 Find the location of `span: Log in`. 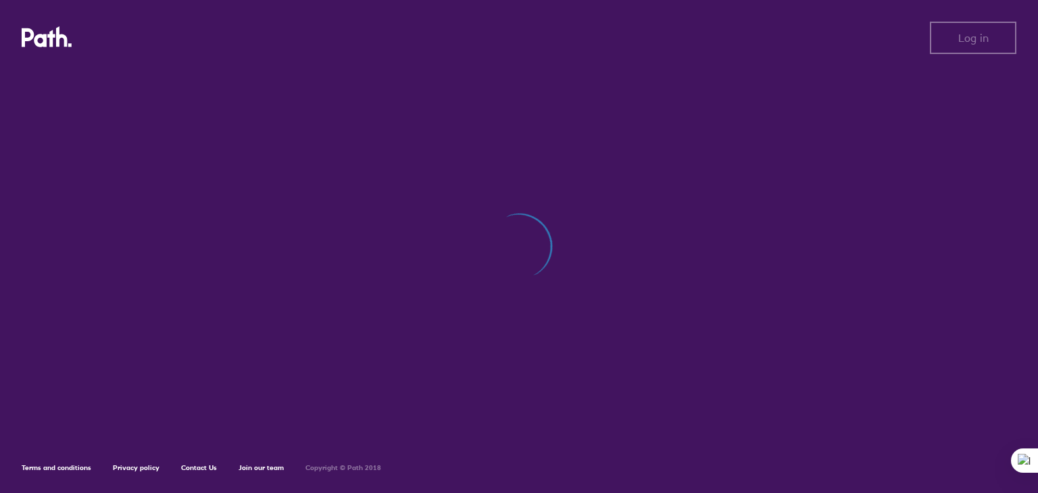

span: Log in is located at coordinates (973, 38).